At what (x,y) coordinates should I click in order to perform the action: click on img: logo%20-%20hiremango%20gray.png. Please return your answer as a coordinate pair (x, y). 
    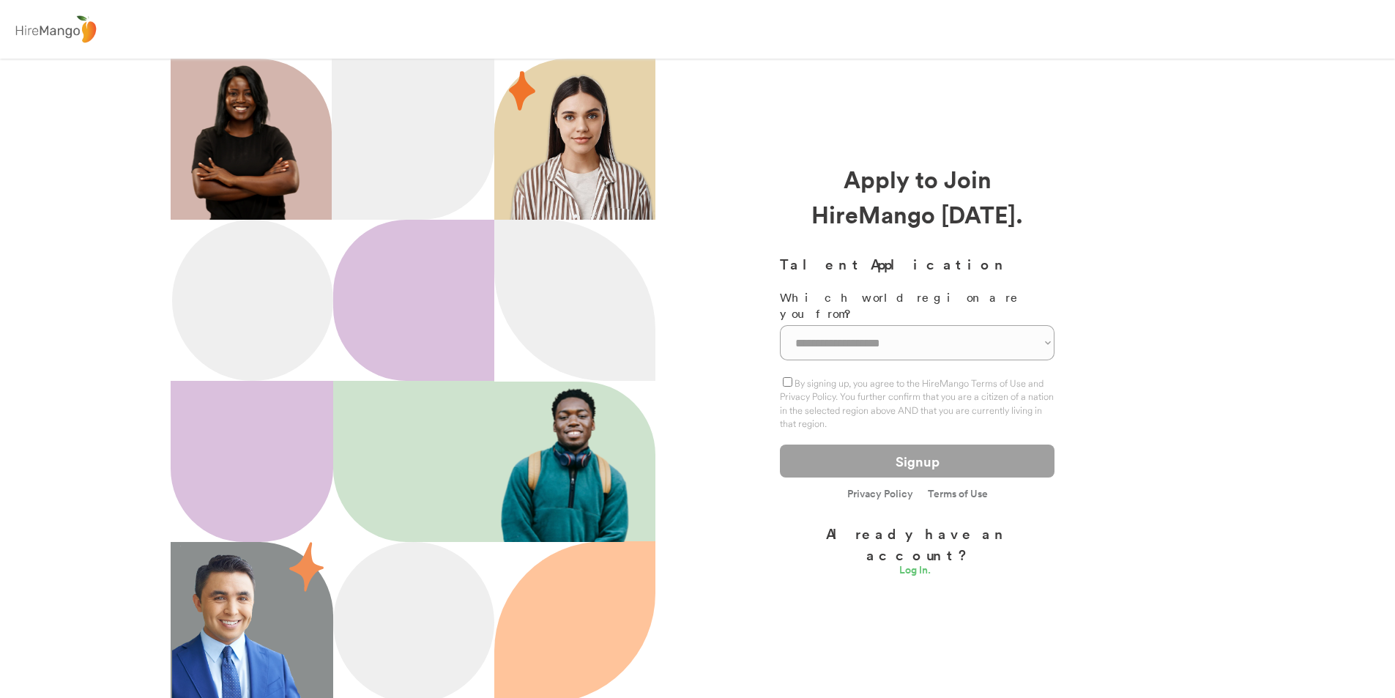
    Looking at the image, I should click on (56, 29).